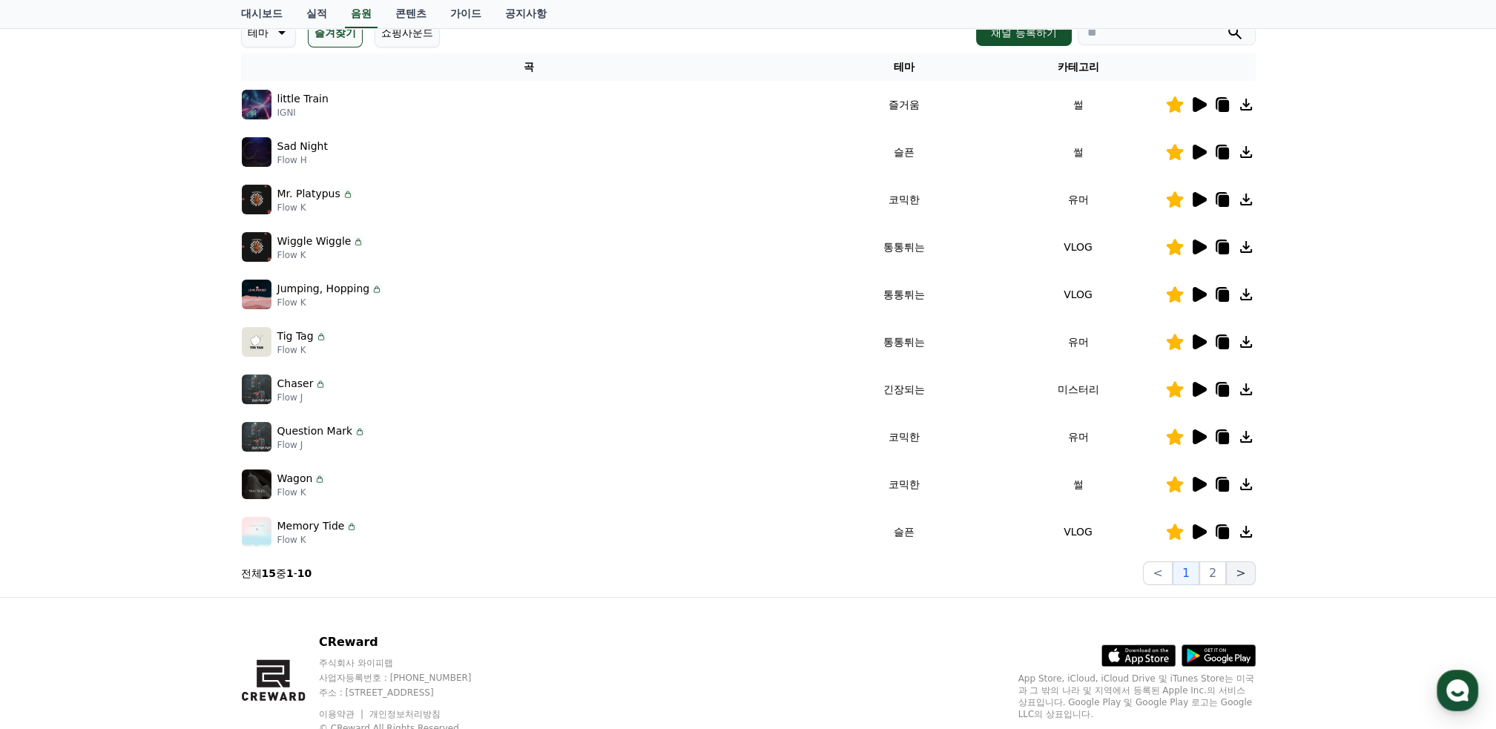 Image resolution: width=1496 pixels, height=729 pixels. I want to click on span: 이용중, so click(152, 297).